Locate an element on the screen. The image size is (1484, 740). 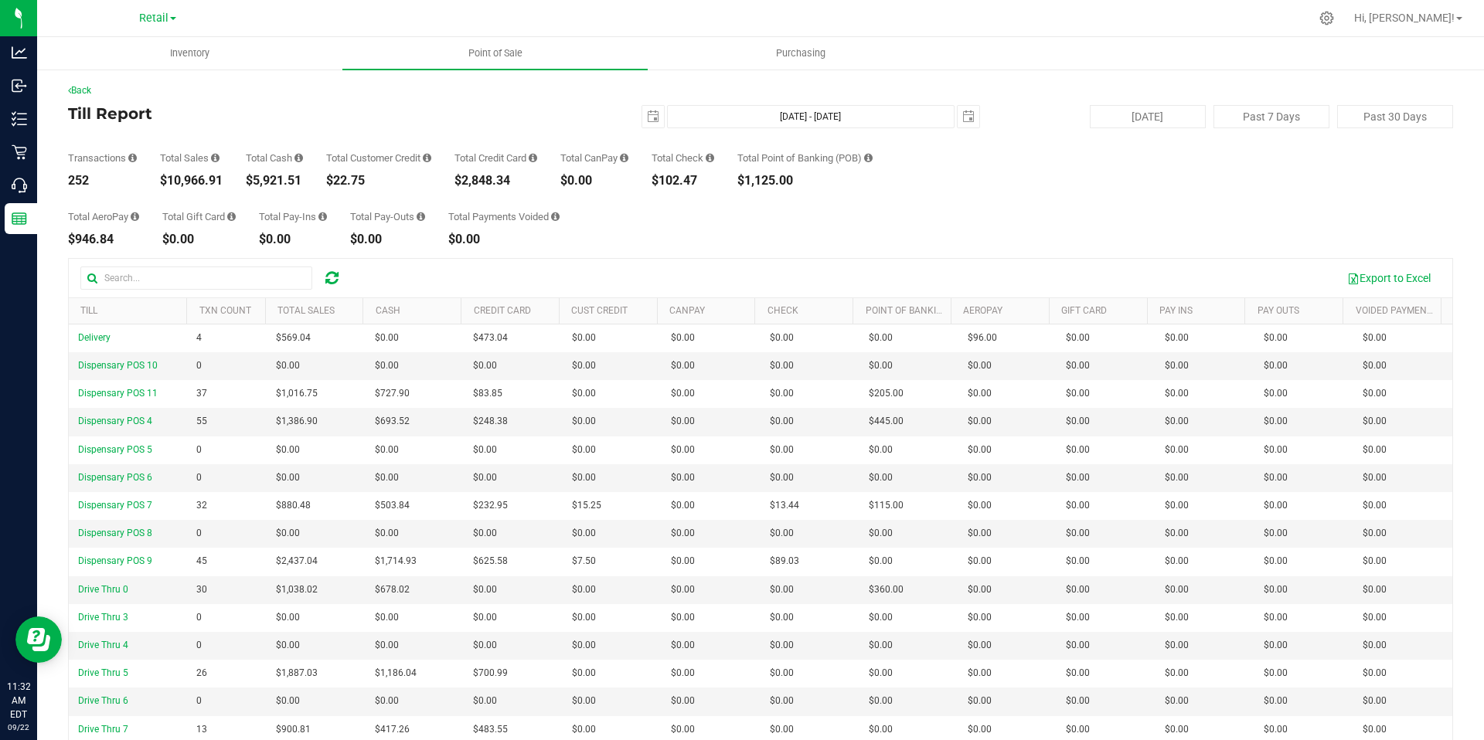
span: $445.00 is located at coordinates (886, 421).